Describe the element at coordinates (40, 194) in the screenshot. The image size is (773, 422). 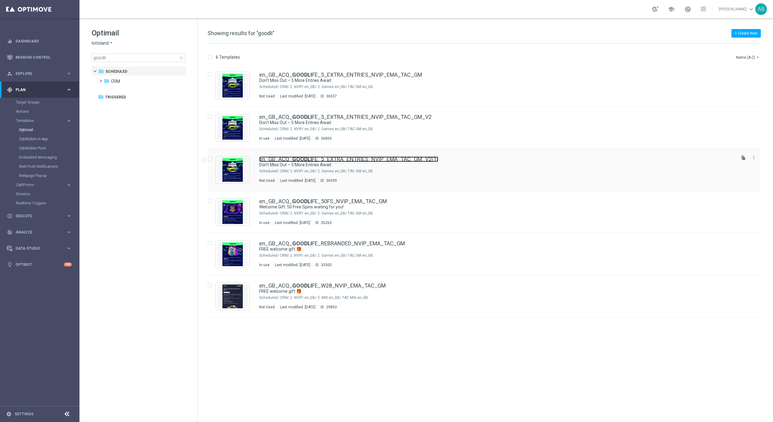
I see `a: Streams` at that location.